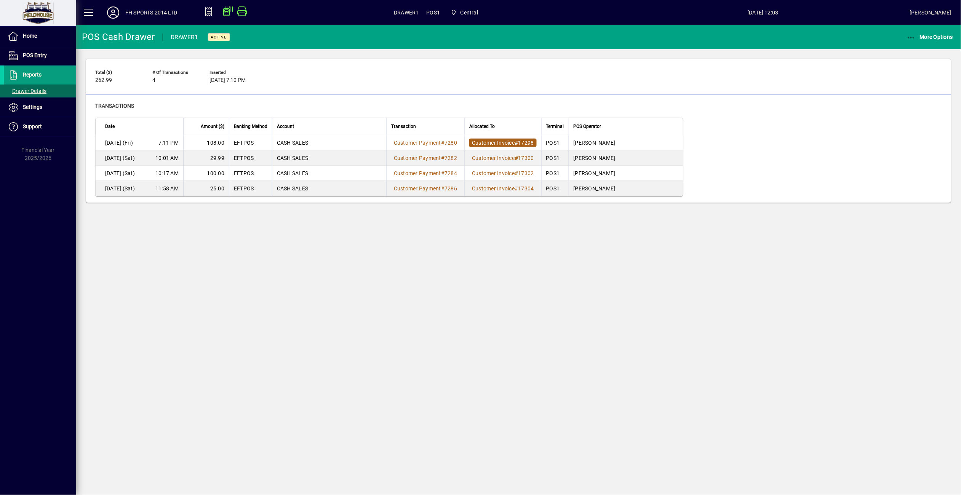 The height and width of the screenshot is (495, 961). I want to click on a: Customer Invoice#17304, so click(503, 189).